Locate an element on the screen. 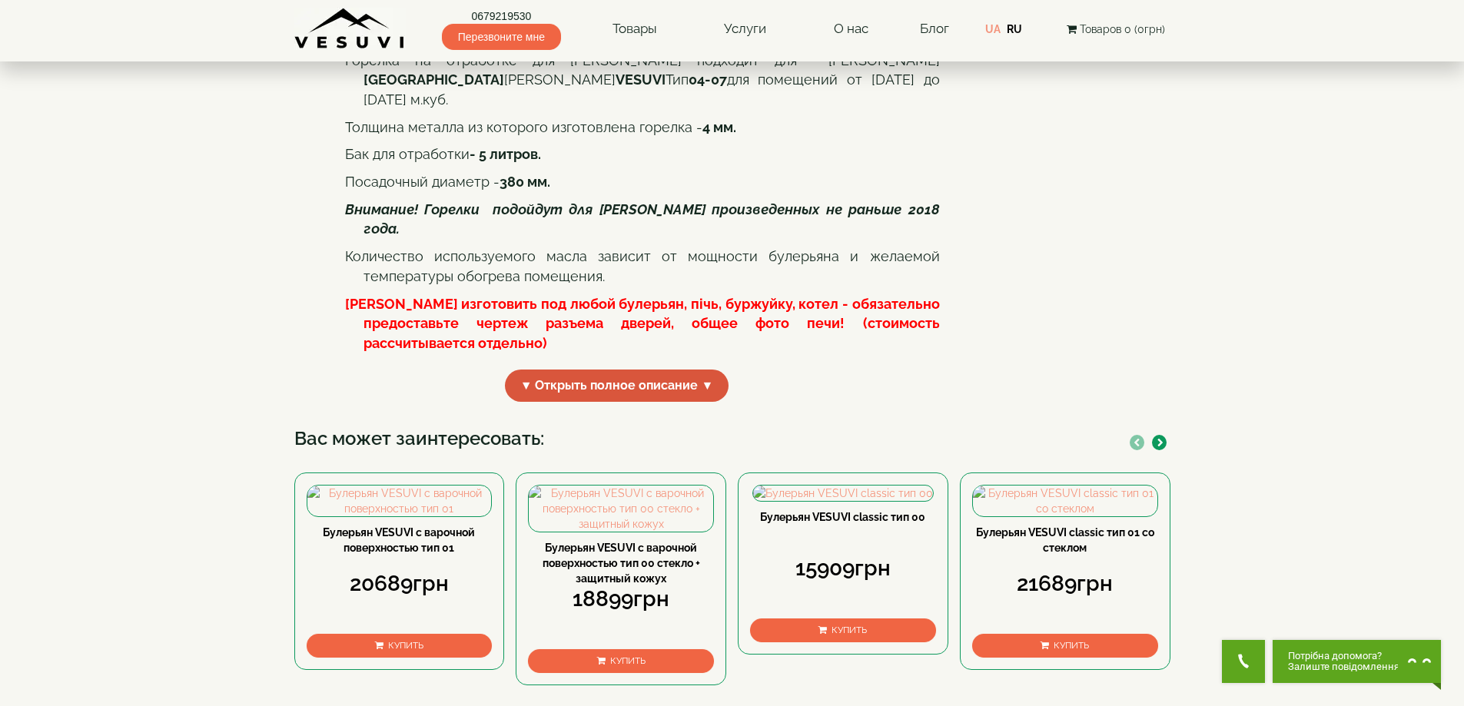 The image size is (1464, 706). span: VESUVI is located at coordinates (640, 79).